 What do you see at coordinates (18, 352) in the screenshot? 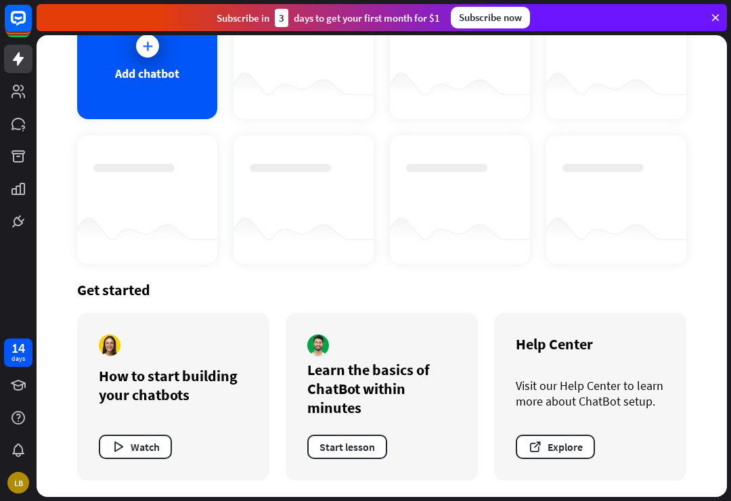
I see `a: 14 days` at bounding box center [18, 352].